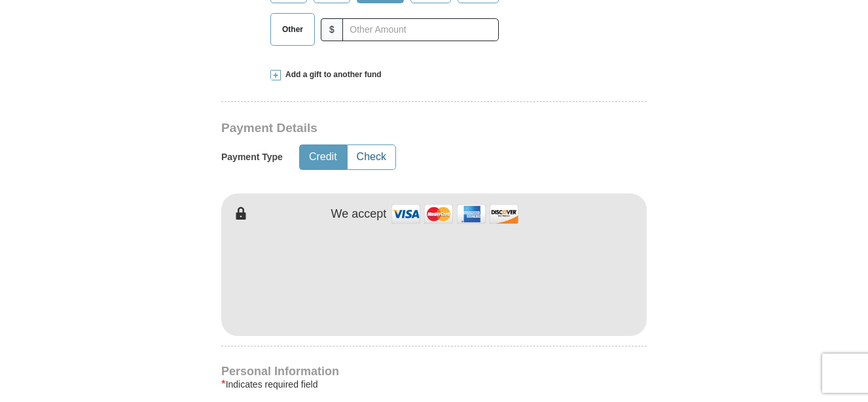 The image size is (868, 402). I want to click on input: Other Amount, so click(420, 29).